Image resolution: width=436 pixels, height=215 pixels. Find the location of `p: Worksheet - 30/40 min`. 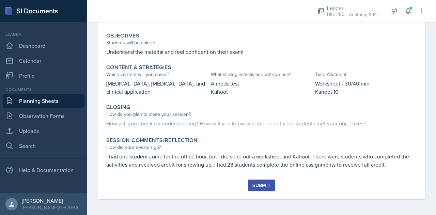

p: Worksheet - 30/40 min is located at coordinates (365, 83).